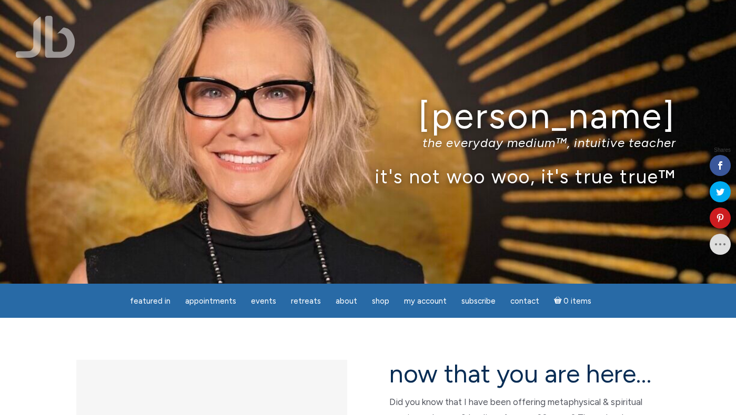 Image resolution: width=736 pixels, height=415 pixels. I want to click on a: Subscribe, so click(478, 301).